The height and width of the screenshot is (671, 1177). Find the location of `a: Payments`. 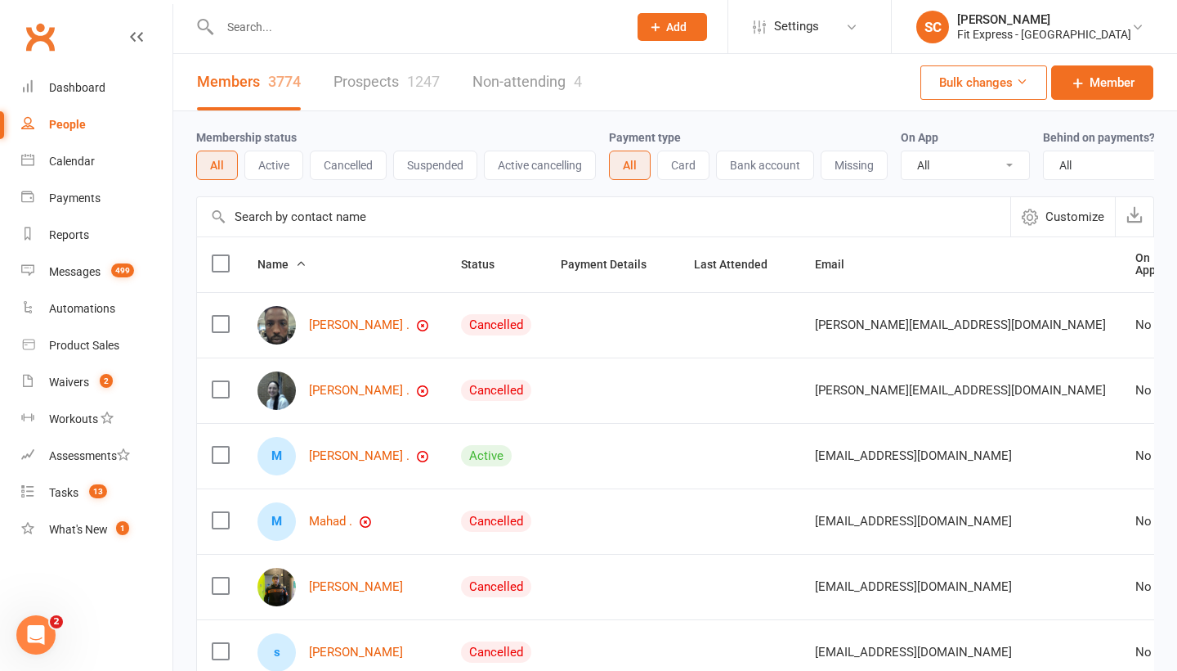

a: Payments is located at coordinates (96, 198).